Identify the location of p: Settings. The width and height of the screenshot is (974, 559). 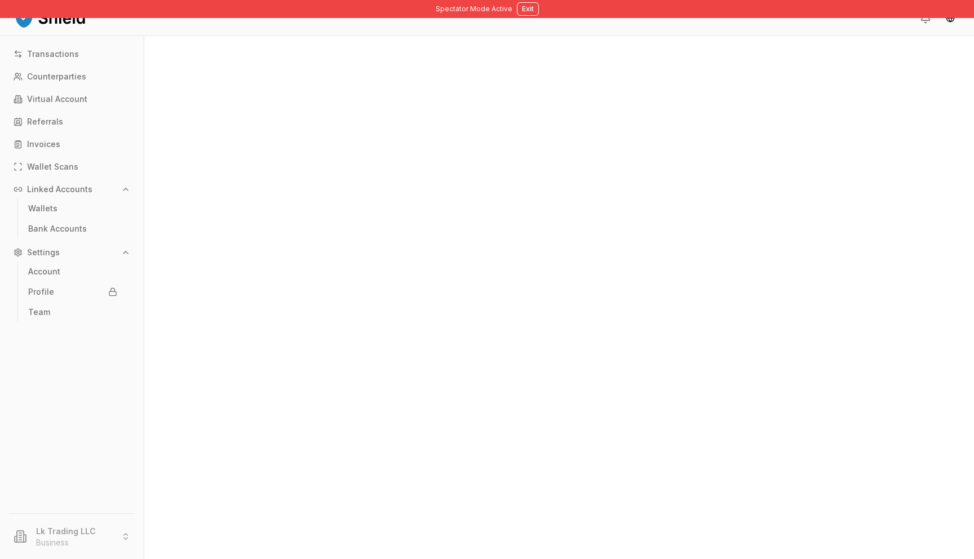
(43, 252).